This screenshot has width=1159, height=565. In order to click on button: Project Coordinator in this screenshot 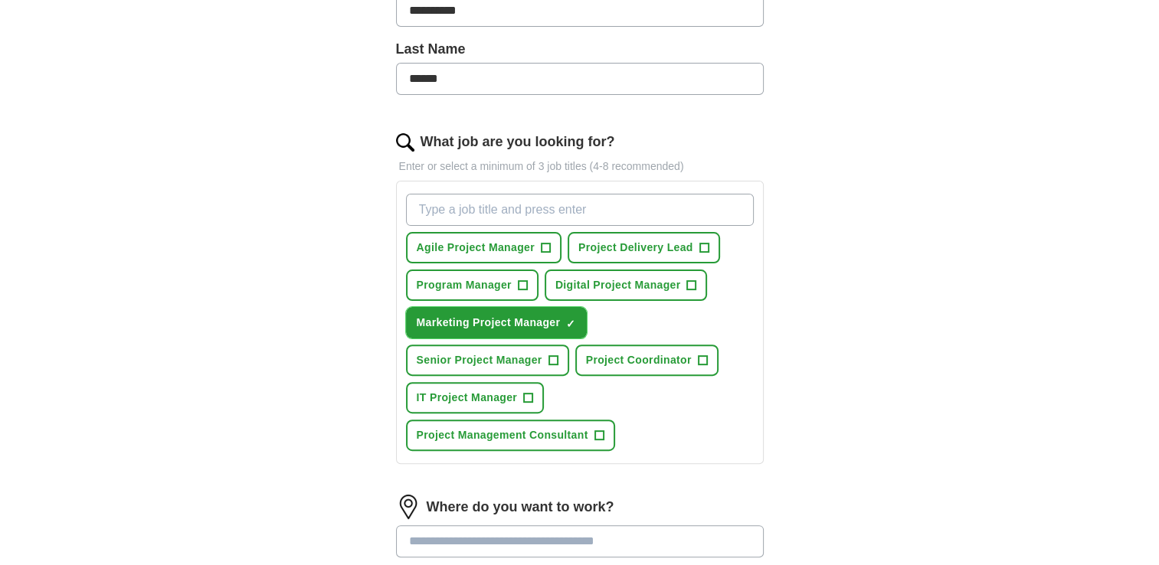, I will do `click(646, 360)`.